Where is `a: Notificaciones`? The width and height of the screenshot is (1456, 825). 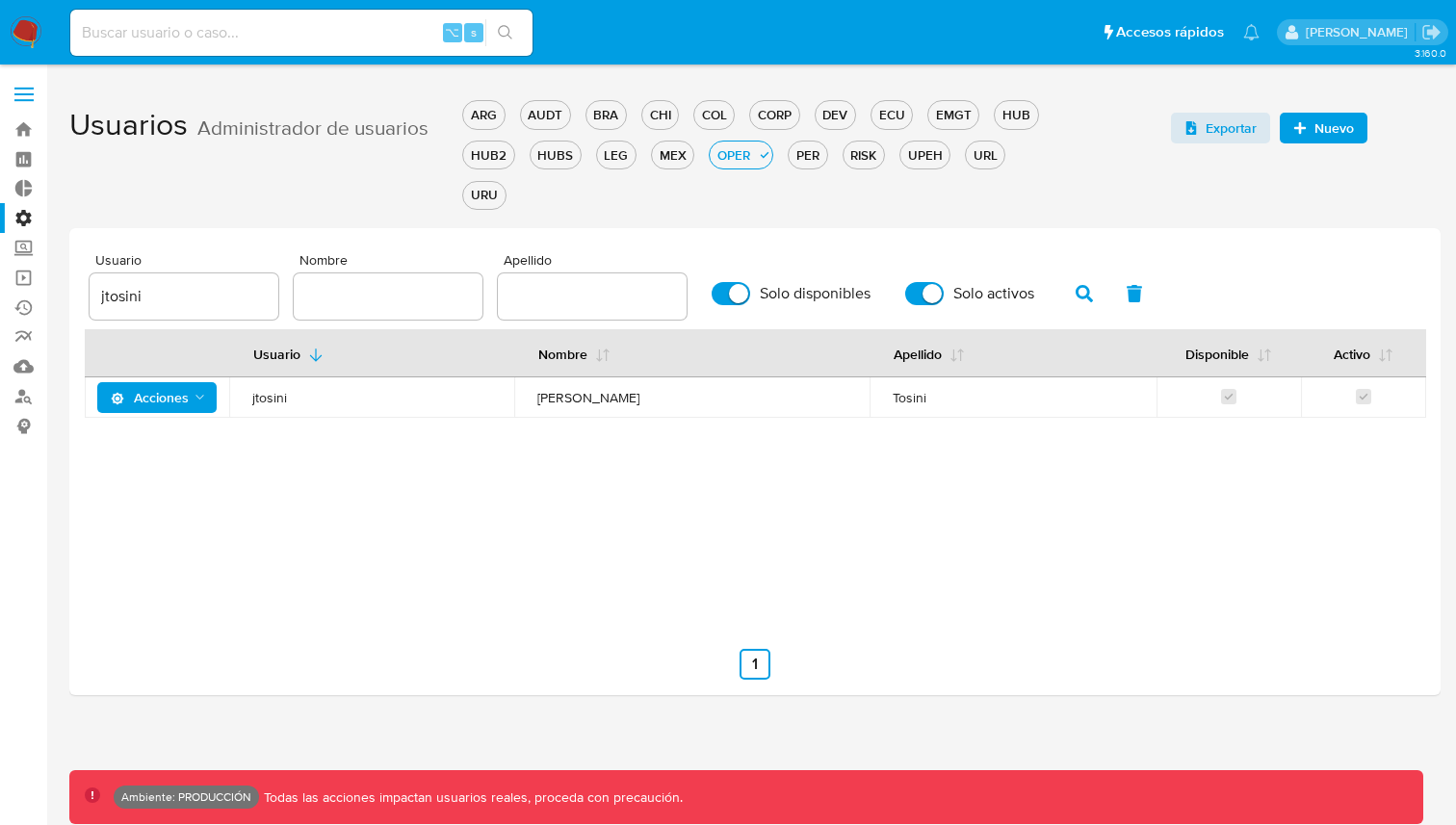
a: Notificaciones is located at coordinates (1251, 32).